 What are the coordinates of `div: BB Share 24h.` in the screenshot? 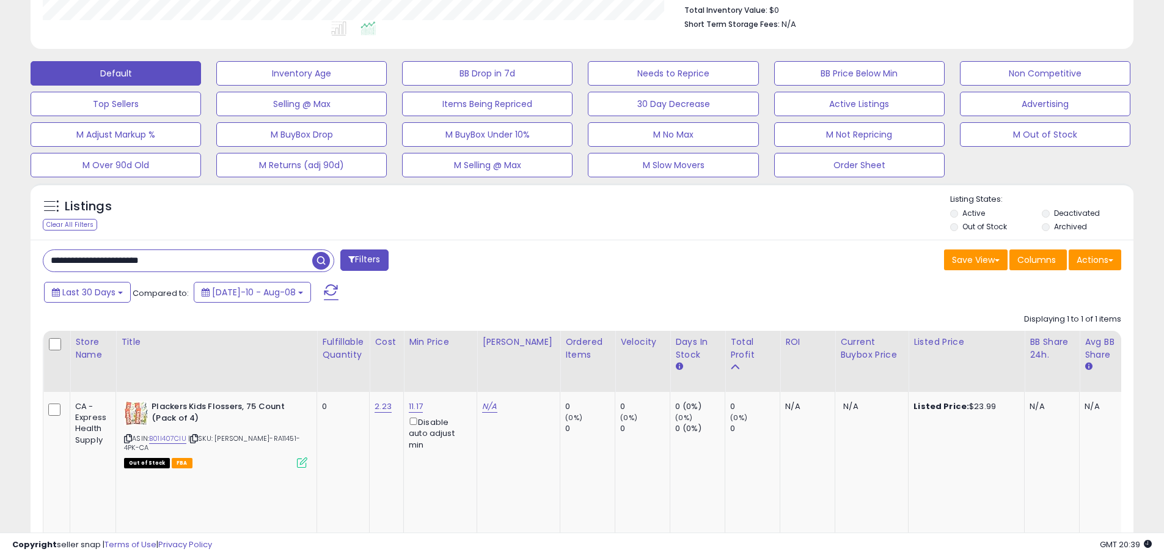 It's located at (1052, 348).